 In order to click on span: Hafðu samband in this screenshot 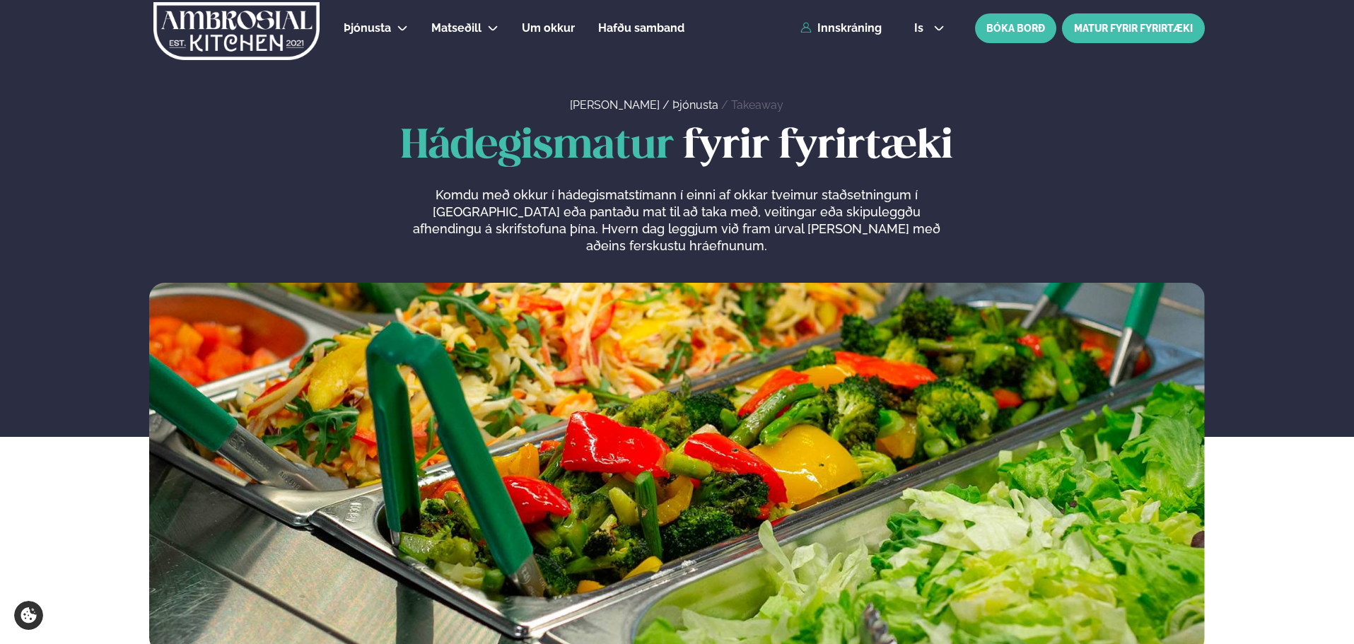, I will do `click(641, 28)`.